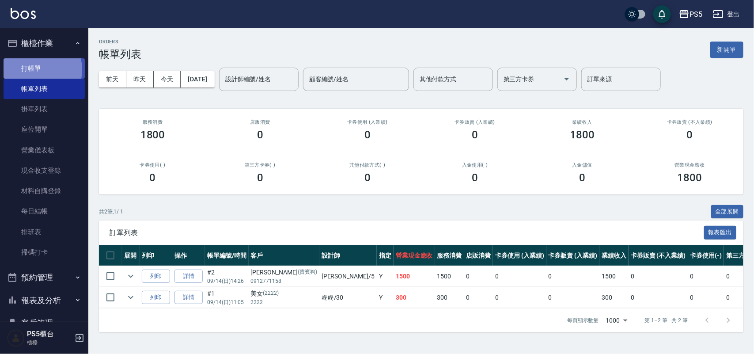 The width and height of the screenshot is (754, 354). Describe the element at coordinates (44, 68) in the screenshot. I see `a: 打帳單` at that location.